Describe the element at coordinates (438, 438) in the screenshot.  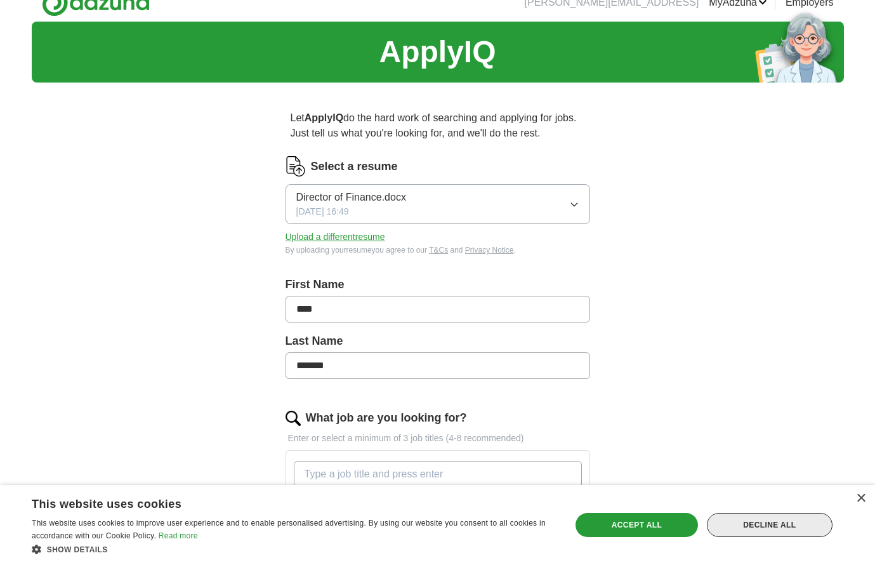
I see `p: Enter or select a minimum of 3 job titles (4-8 recommended)` at that location.